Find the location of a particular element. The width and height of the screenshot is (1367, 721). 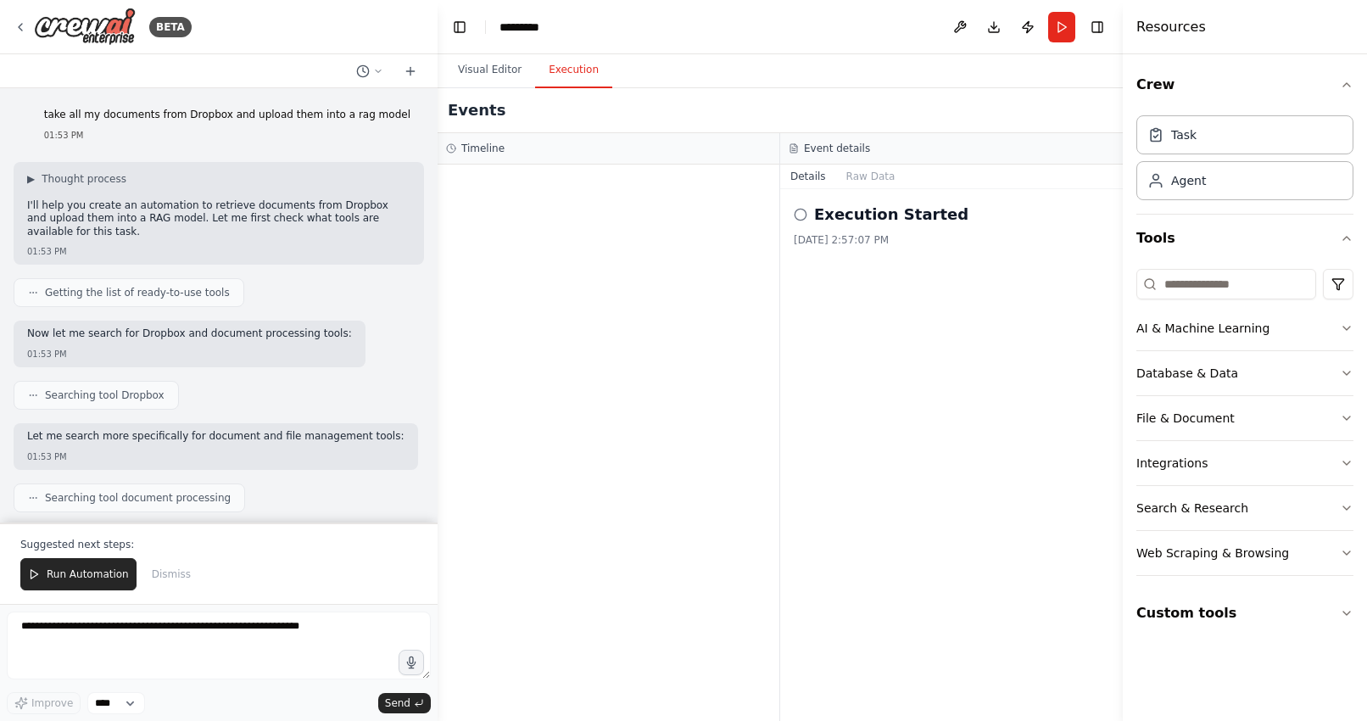

div: File & Document is located at coordinates (1186, 418).